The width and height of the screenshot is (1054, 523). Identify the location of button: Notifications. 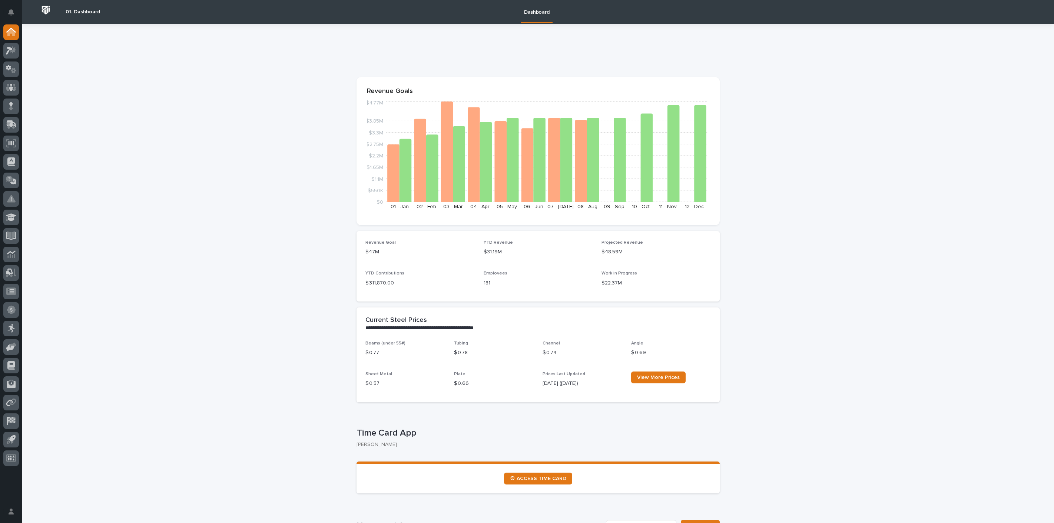
(11, 12).